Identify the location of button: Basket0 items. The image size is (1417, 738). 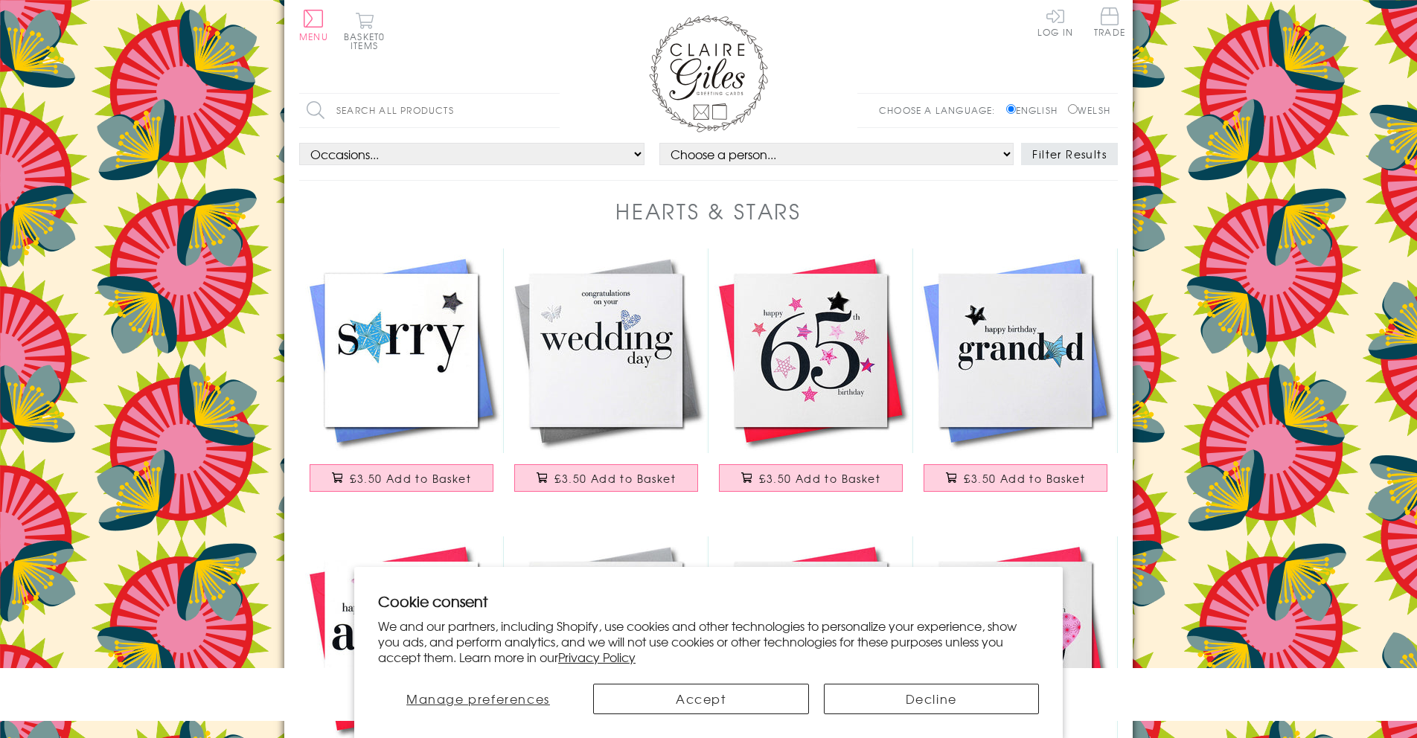
(364, 31).